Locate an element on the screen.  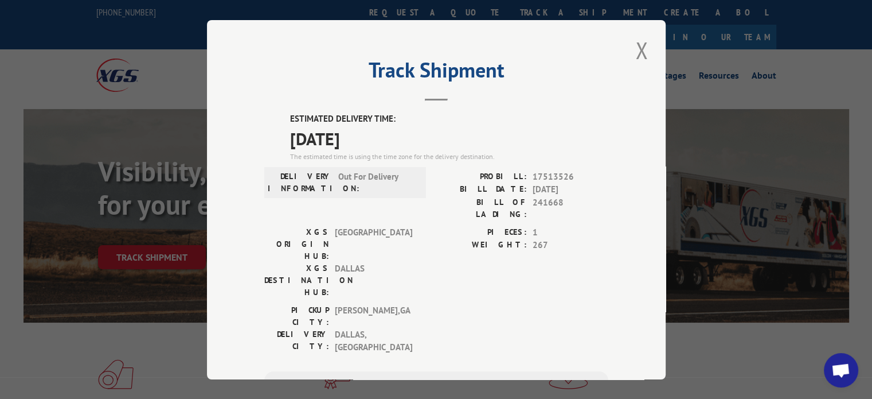
div: The estimated time is using the time zone for the delivery destination. is located at coordinates (449, 156).